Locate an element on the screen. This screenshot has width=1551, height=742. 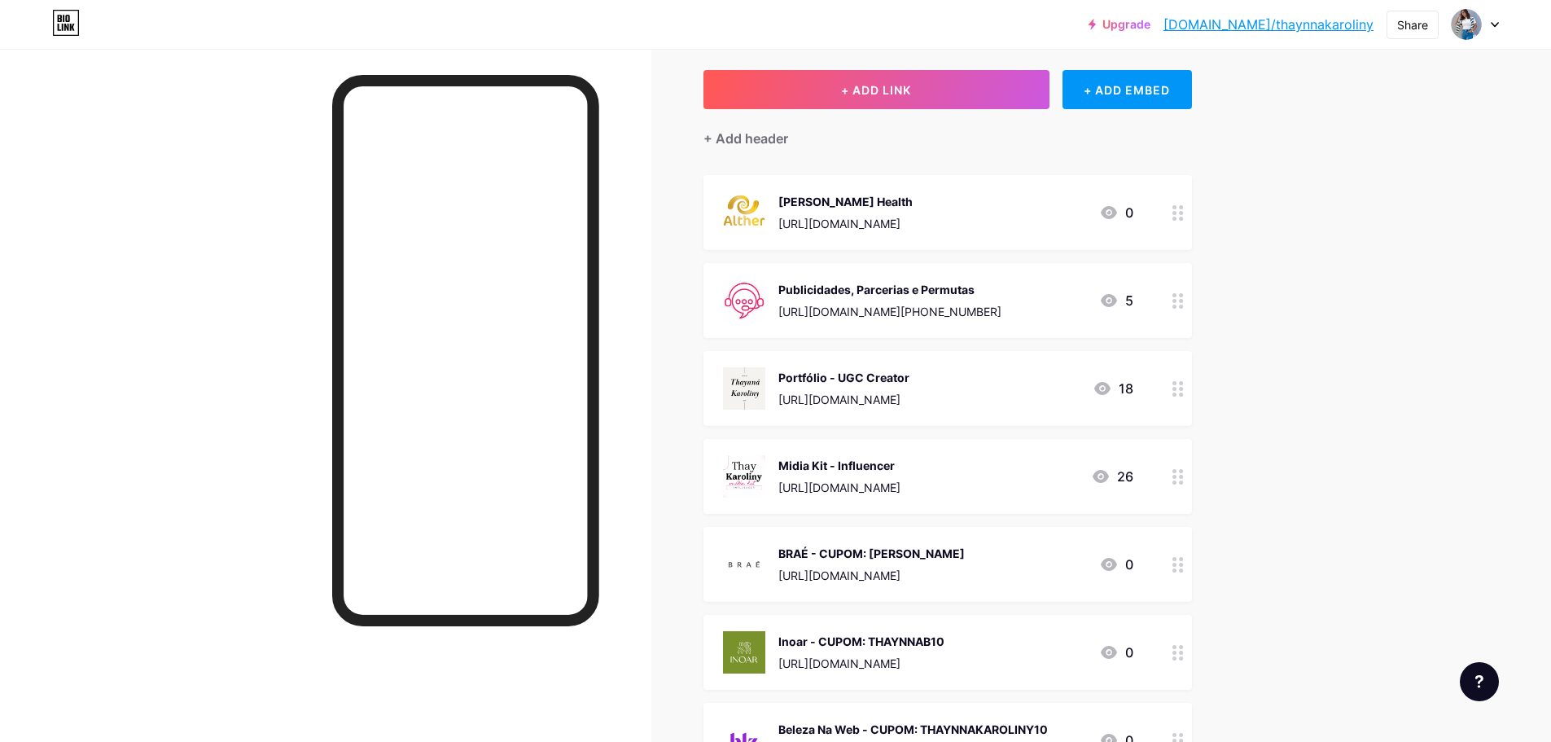
img: Alther Health is located at coordinates (744, 212).